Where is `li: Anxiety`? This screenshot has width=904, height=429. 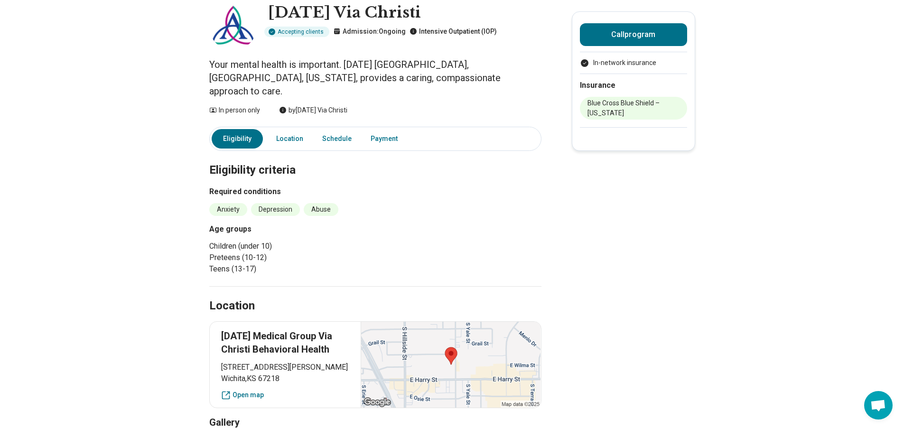
li: Anxiety is located at coordinates (228, 209).